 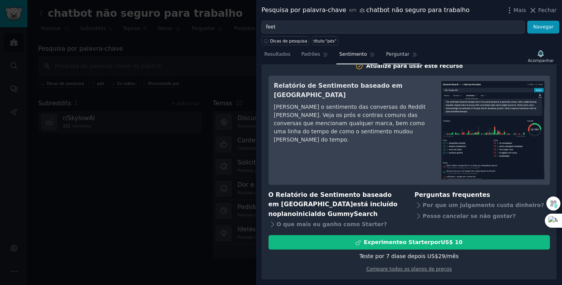 I want to click on button: Mais, so click(x=516, y=10).